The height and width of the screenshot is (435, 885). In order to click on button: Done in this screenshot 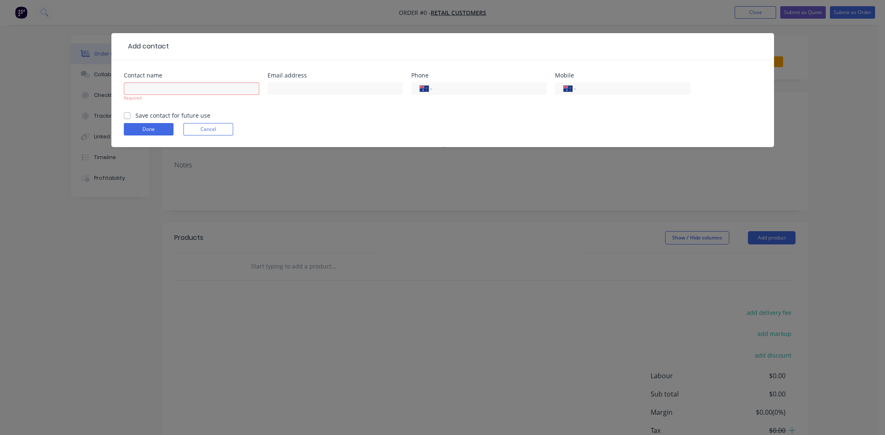, I will do `click(149, 129)`.